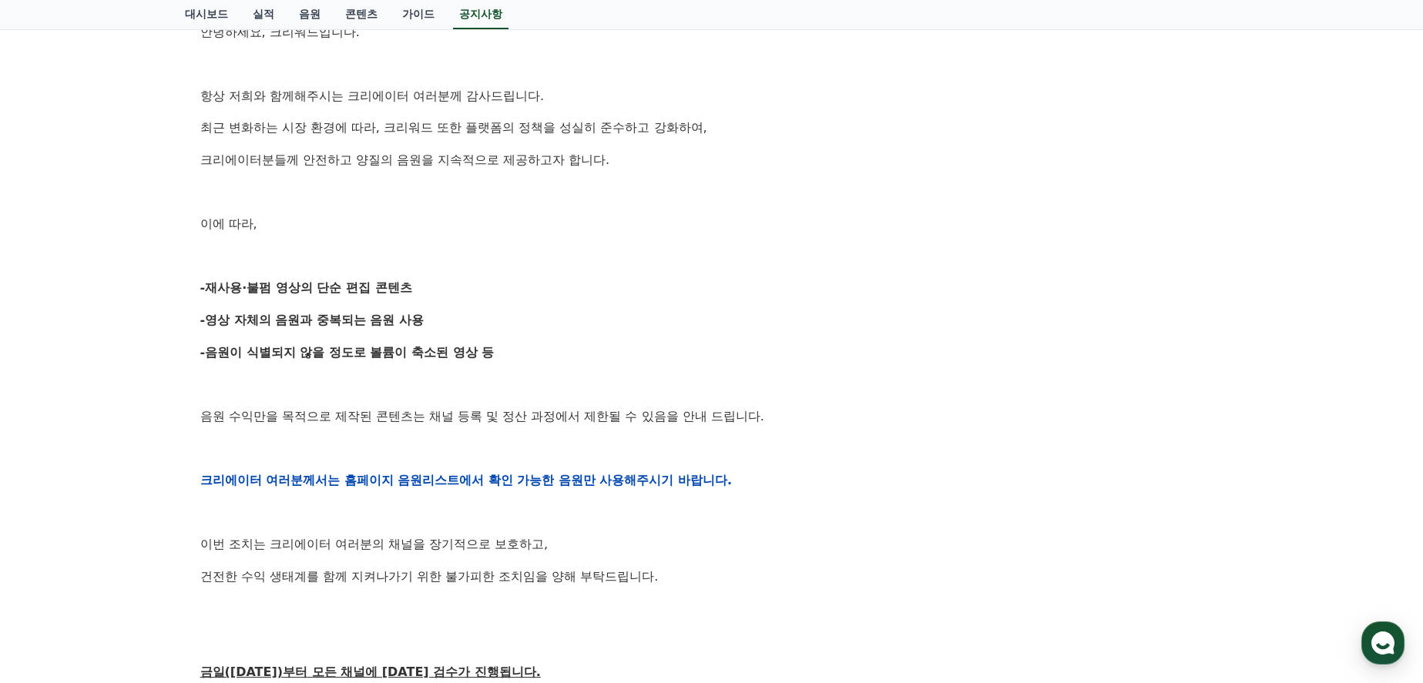  Describe the element at coordinates (247, 518) in the screenshot. I see `span: 설정` at that location.